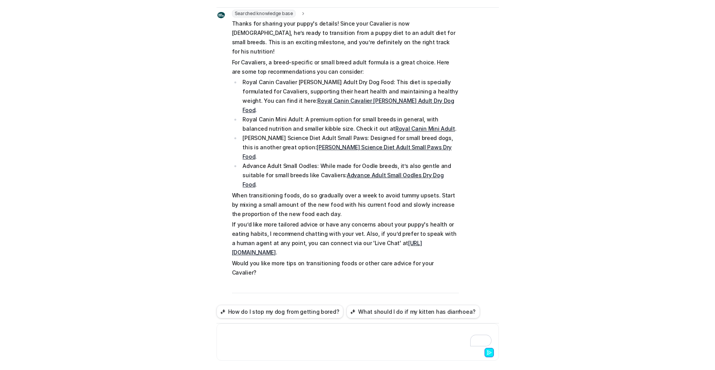 This screenshot has height=370, width=715. What do you see at coordinates (221, 15) in the screenshot?
I see `img: Widget` at bounding box center [221, 15].